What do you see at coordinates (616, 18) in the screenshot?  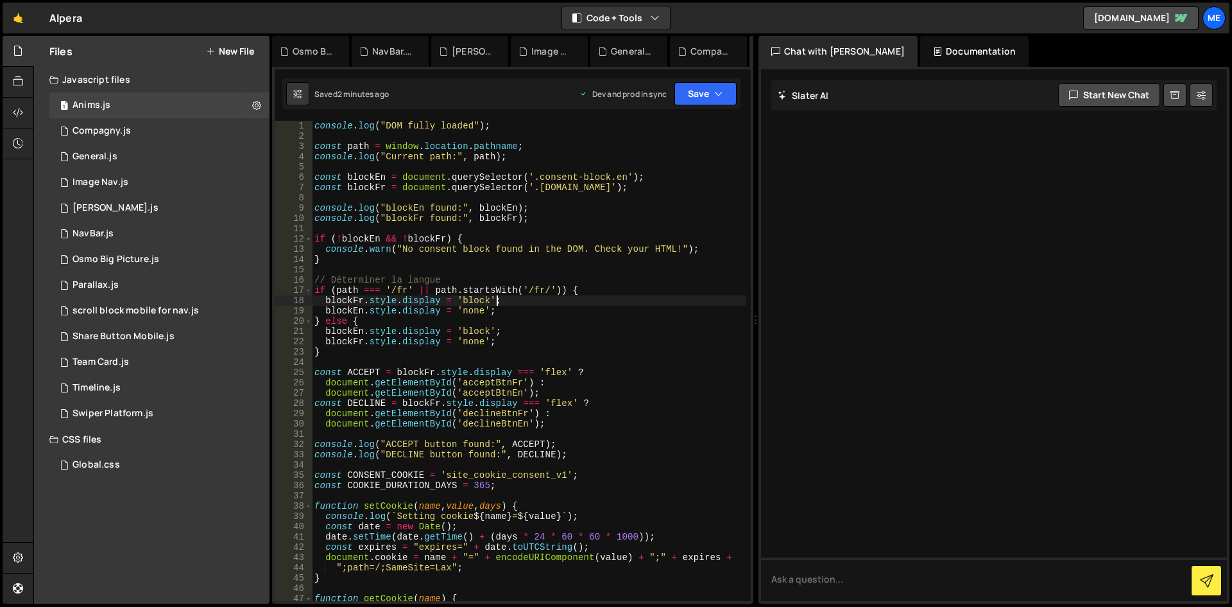 I see `button: Code + Tools` at bounding box center [616, 18].